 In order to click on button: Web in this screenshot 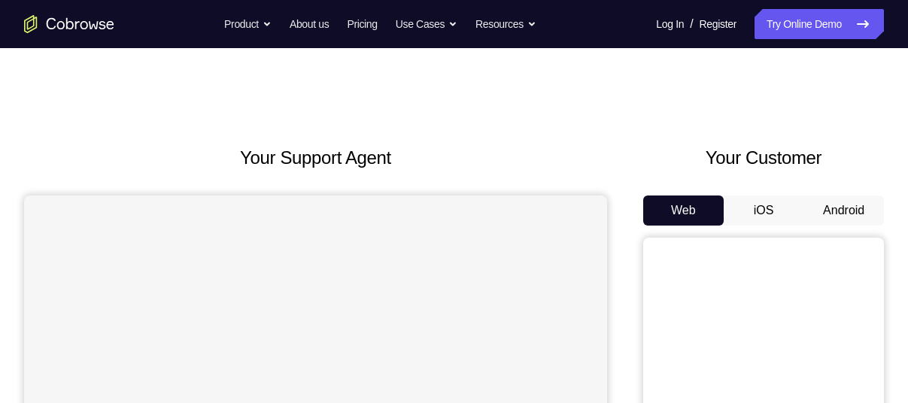, I will do `click(683, 211)`.